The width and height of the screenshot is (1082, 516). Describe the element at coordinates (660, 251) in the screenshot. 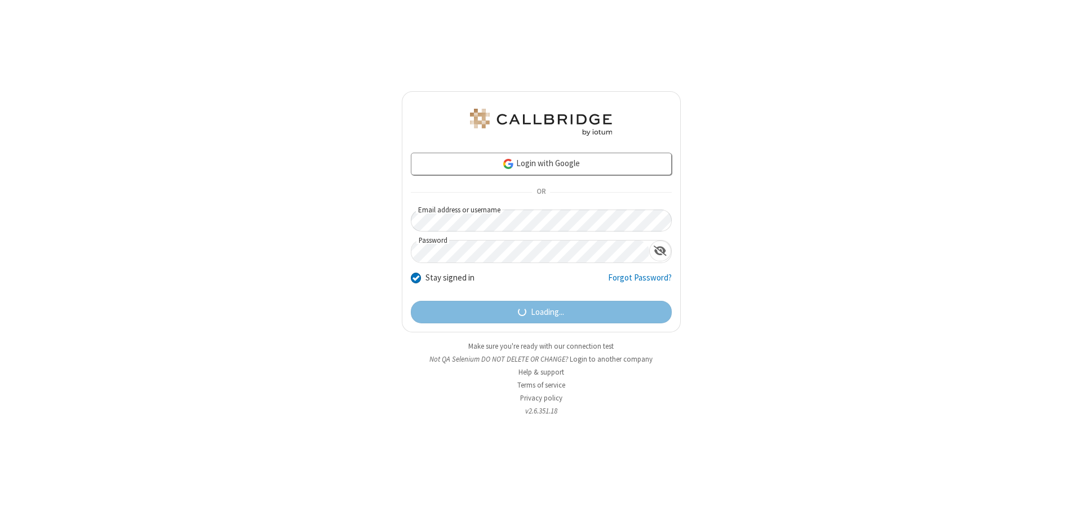

I see `div: Show password` at that location.